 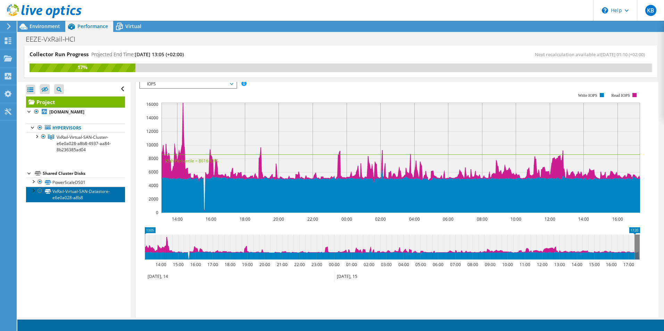 What do you see at coordinates (524, 265) in the screenshot?
I see `text: 11:00` at bounding box center [524, 265].